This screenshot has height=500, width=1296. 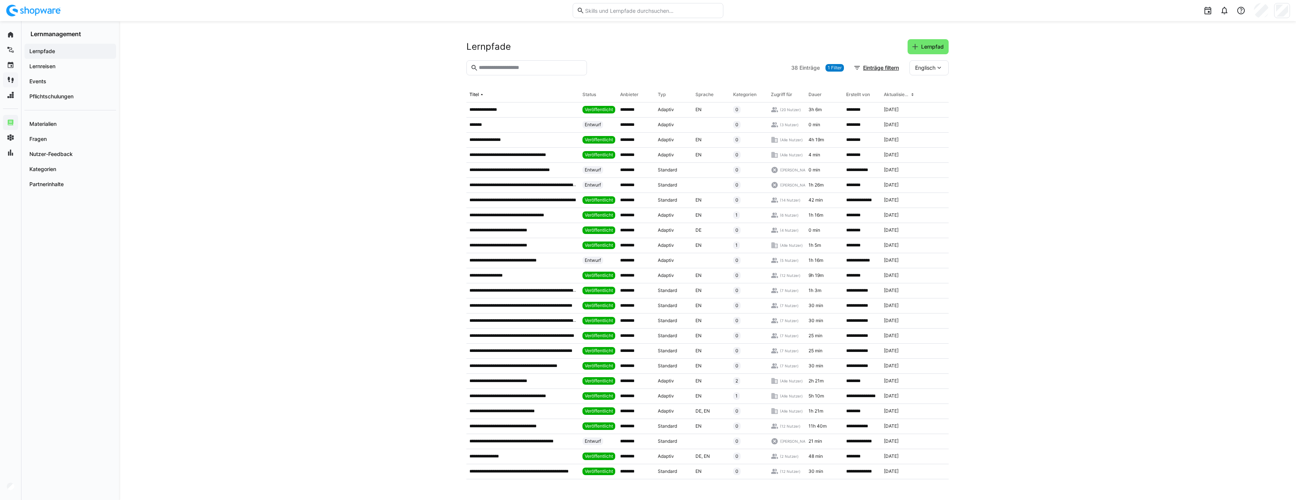 What do you see at coordinates (897, 95) in the screenshot?
I see `div: Aktualisiert am` at bounding box center [897, 95].